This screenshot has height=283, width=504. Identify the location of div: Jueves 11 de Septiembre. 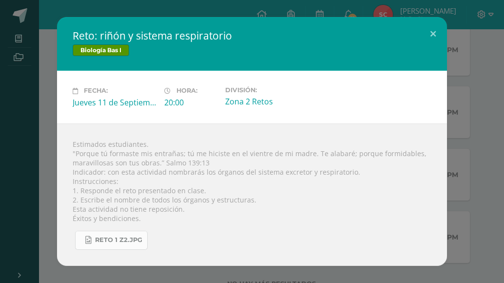
(115, 102).